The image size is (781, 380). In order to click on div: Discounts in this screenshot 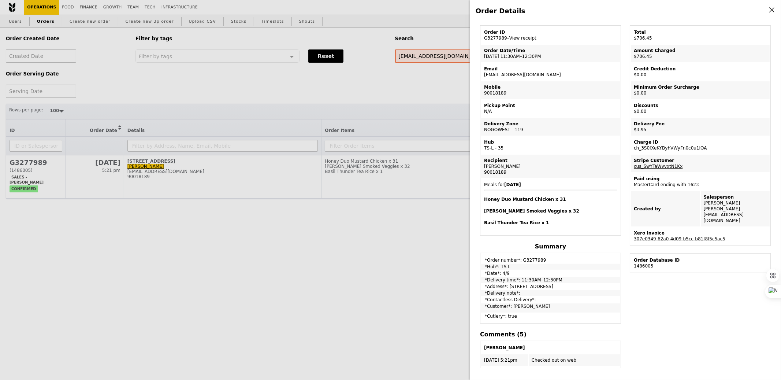, I will do `click(700, 106)`.